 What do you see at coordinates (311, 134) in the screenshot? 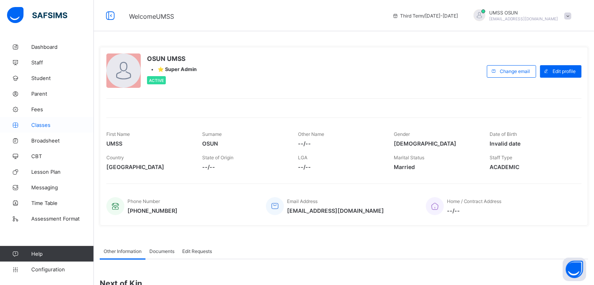
I see `span: Other Name` at bounding box center [311, 134].